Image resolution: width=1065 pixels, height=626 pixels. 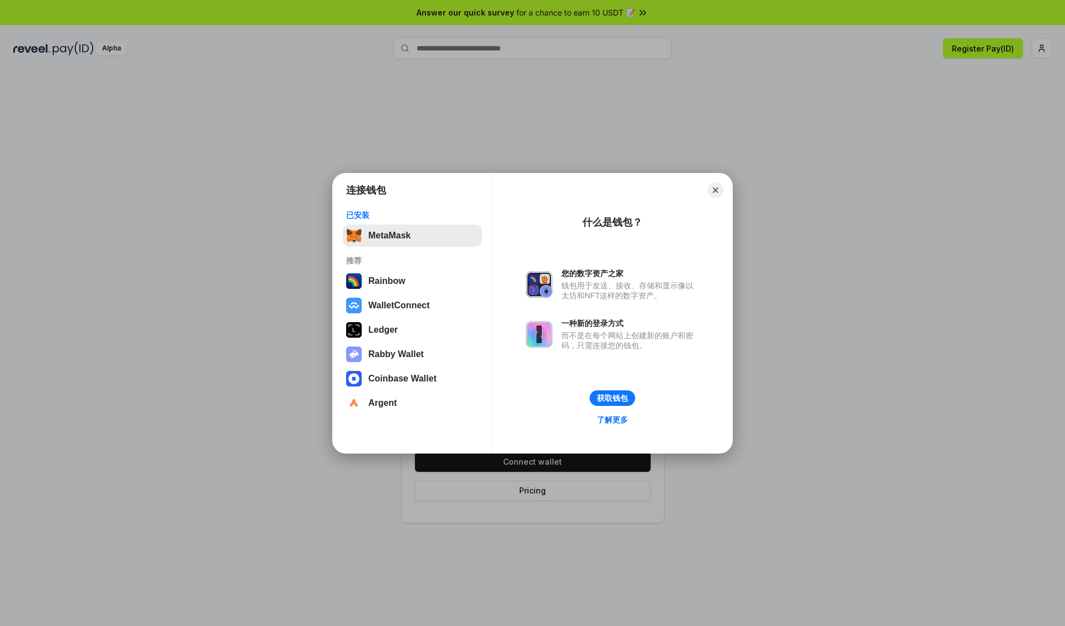 What do you see at coordinates (354, 236) in the screenshot?
I see `img: svg+xml,%3Csvg%20fill%3D%22none%22%20height%3D%2233%22%20viewBox%3D%220%200%2035%2033%22%20width%...` at bounding box center [354, 236].